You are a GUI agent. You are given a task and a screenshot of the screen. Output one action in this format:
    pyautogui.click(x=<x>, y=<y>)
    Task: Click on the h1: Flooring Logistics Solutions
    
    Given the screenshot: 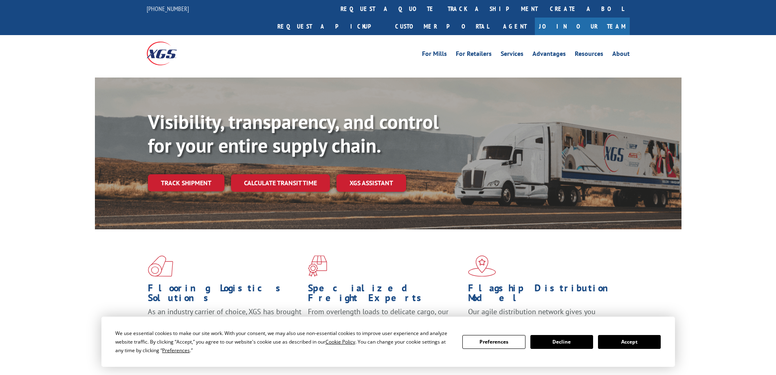 What is the action you would take?
    pyautogui.click(x=225, y=295)
    